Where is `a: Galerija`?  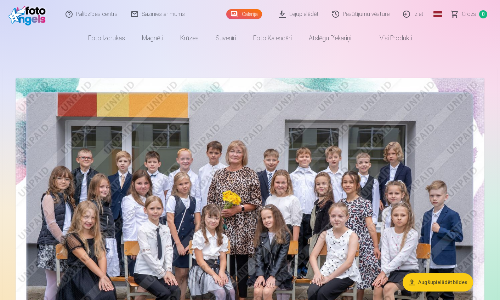
a: Galerija is located at coordinates (244, 14).